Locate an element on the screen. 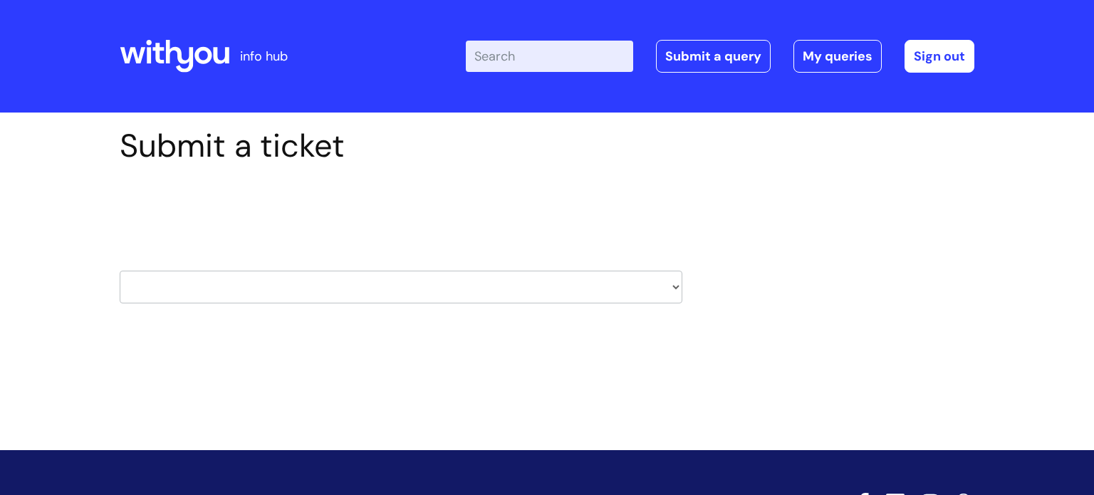  a: My queries is located at coordinates (838, 56).